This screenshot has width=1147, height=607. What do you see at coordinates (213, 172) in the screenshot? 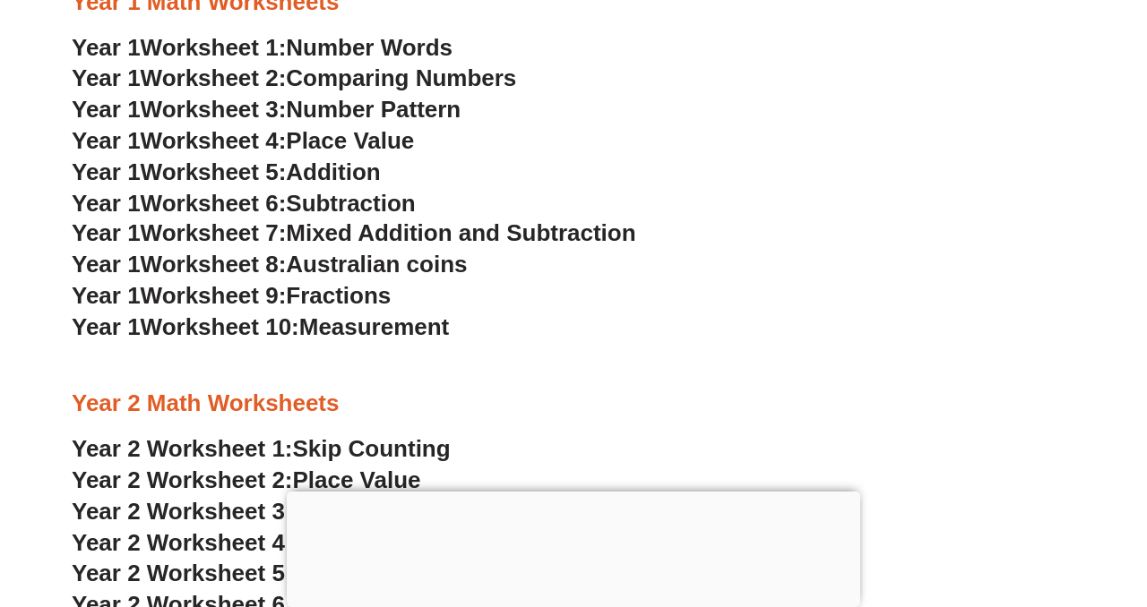
I see `span: Worksheet 5:` at bounding box center [213, 172].